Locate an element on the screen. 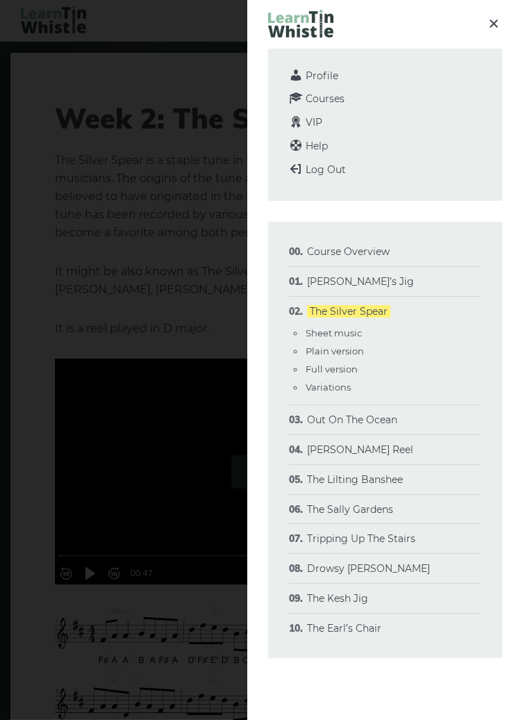 Image resolution: width=523 pixels, height=720 pixels. a: VIP is located at coordinates (306, 122).